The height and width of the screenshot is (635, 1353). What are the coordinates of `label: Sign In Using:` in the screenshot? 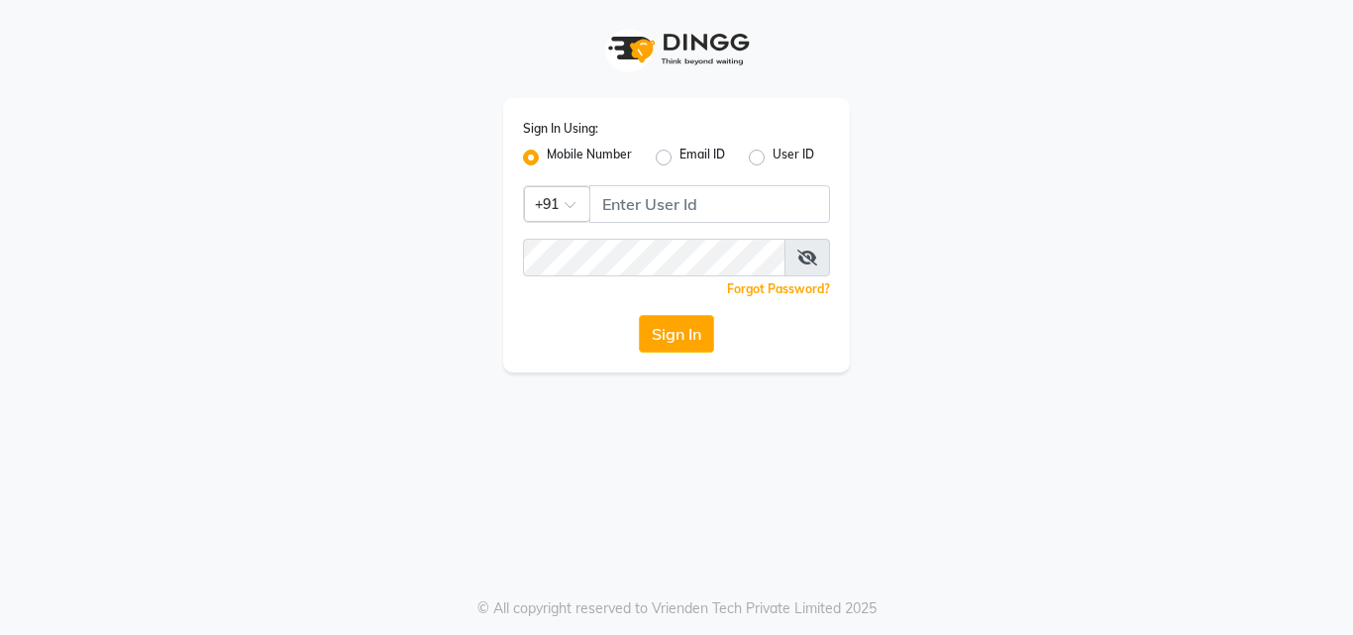 It's located at (560, 129).